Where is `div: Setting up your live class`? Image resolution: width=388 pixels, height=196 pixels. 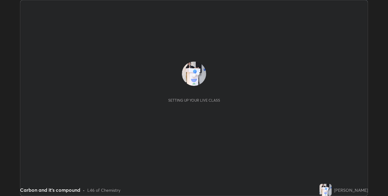 div: Setting up your live class is located at coordinates (194, 100).